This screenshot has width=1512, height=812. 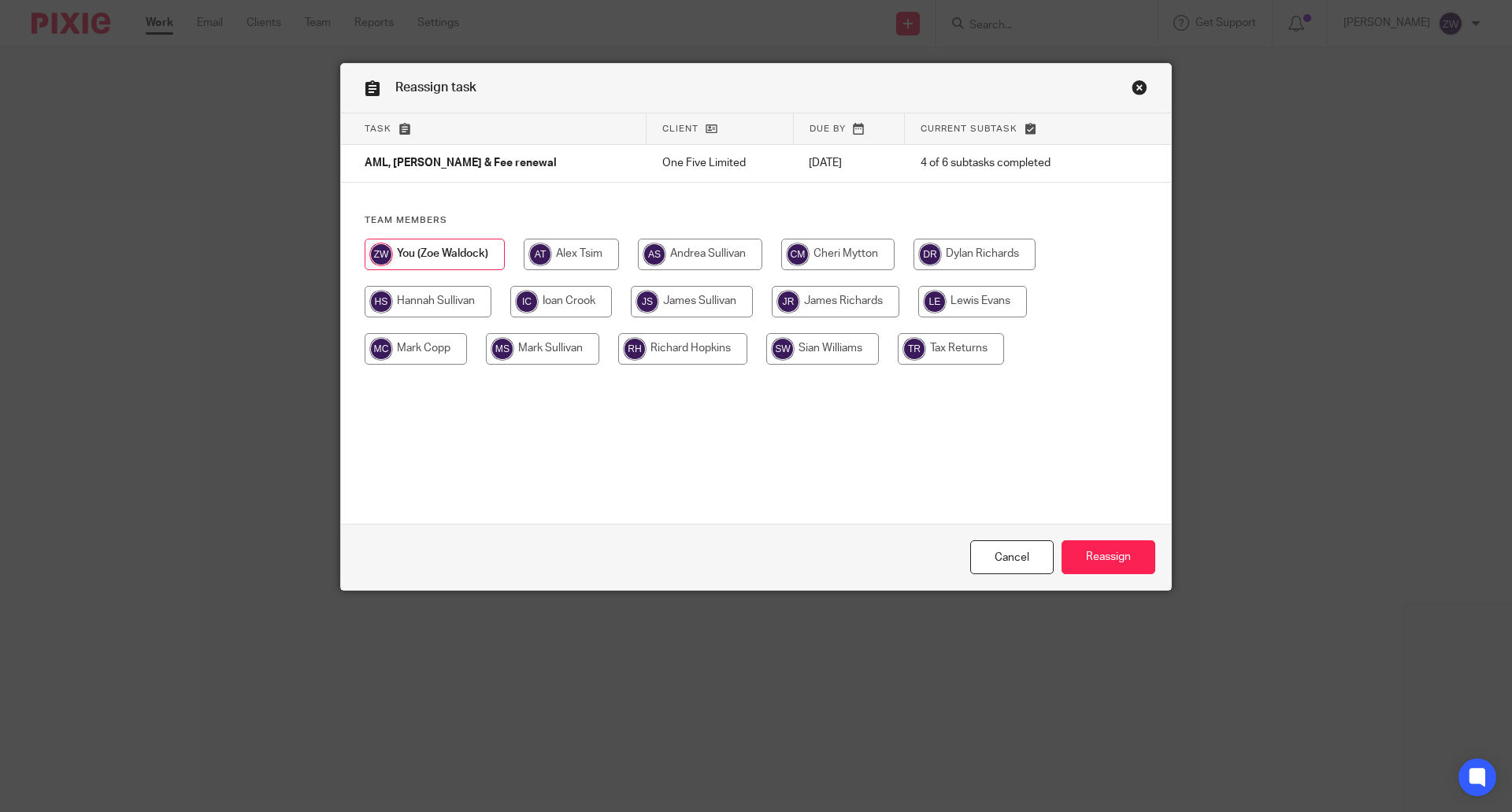 I want to click on td: 4 of 6 subtasks completed, so click(x=1008, y=164).